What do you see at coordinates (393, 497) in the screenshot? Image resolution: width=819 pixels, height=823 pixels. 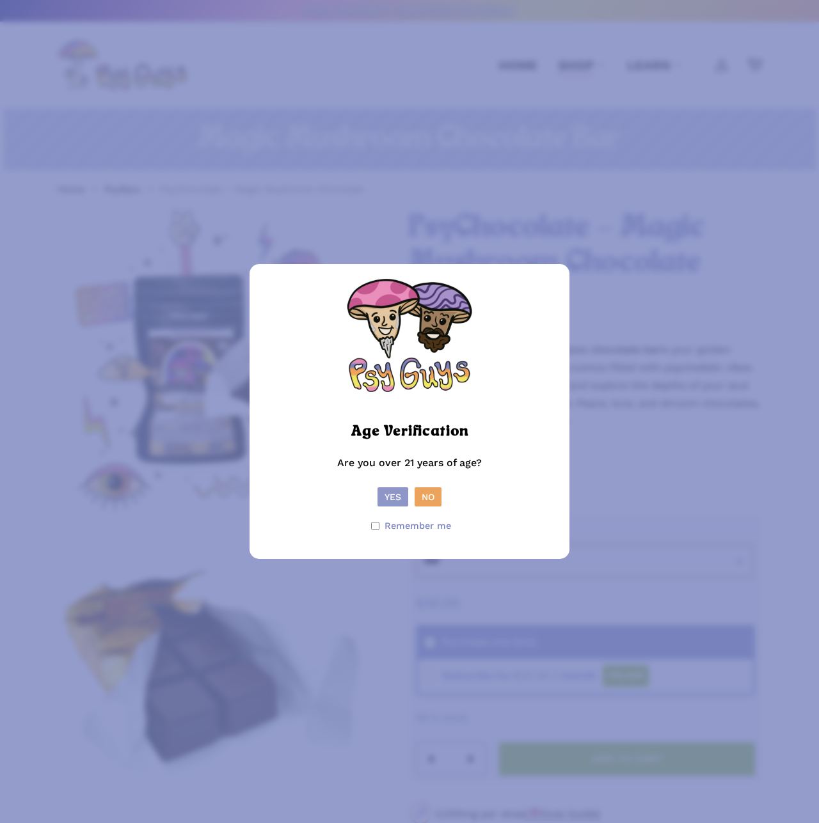 I see `button: Yes` at bounding box center [393, 497].